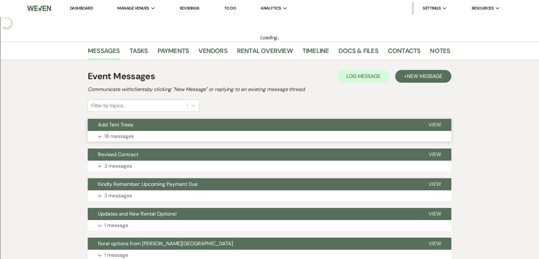 This screenshot has width=539, height=259. Describe the element at coordinates (68, 5) in the screenshot. I see `div: Home` at that location.